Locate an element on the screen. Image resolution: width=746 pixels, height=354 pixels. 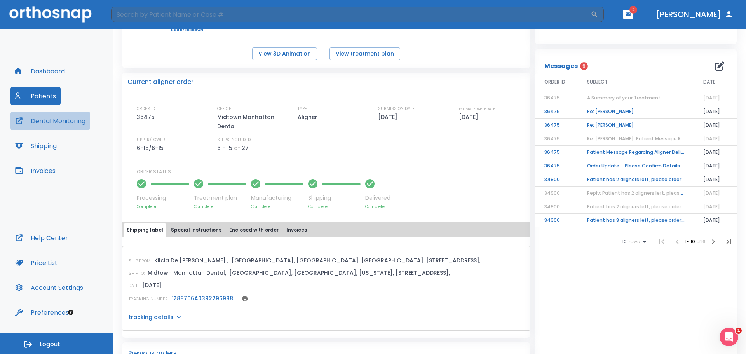
span: DATE is located at coordinates (709, 82).